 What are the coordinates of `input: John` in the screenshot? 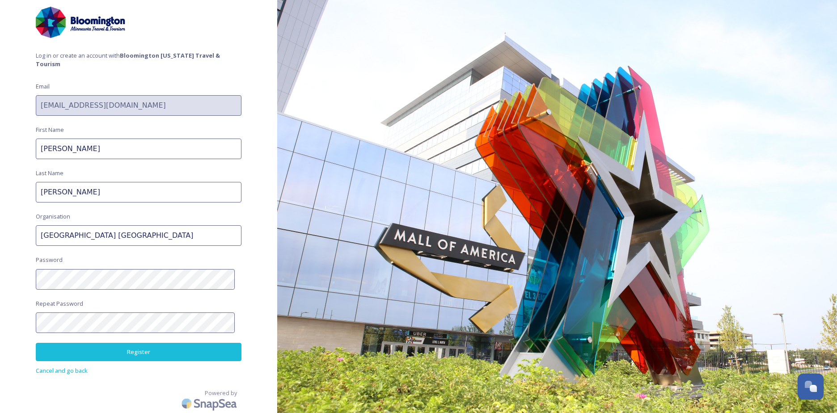 It's located at (139, 149).